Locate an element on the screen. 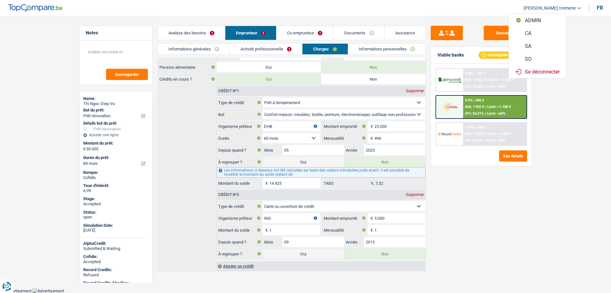  span: DTI: 35.36% is located at coordinates (474, 86).